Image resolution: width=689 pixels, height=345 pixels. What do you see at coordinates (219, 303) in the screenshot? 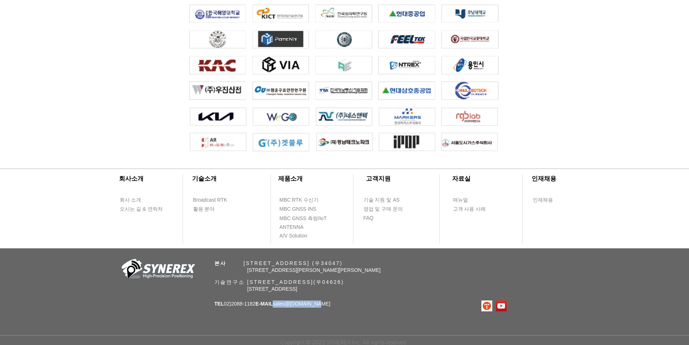
I see `span: TEL` at bounding box center [219, 303].